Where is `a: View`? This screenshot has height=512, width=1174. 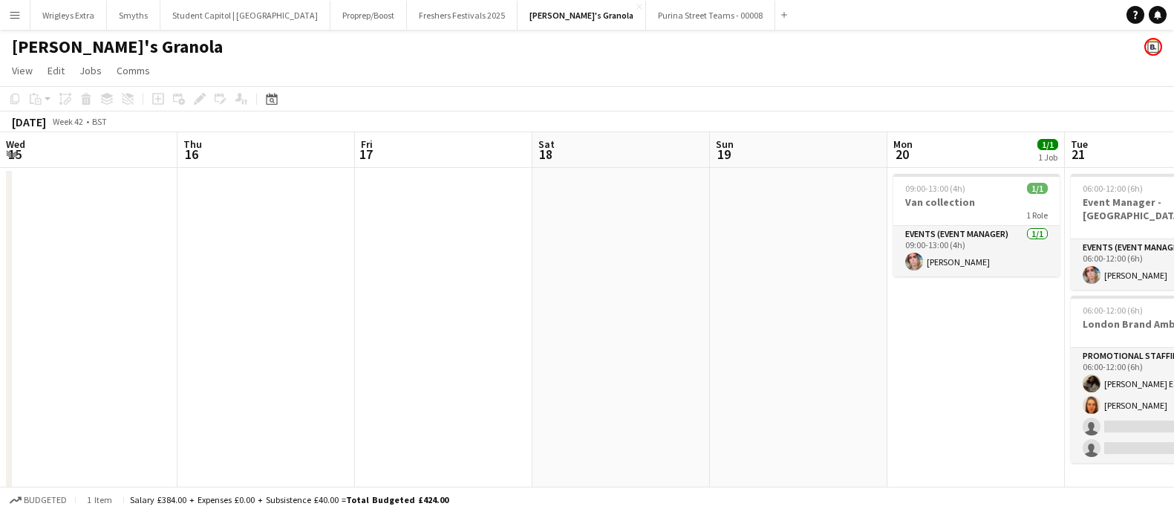
a: View is located at coordinates (22, 71).